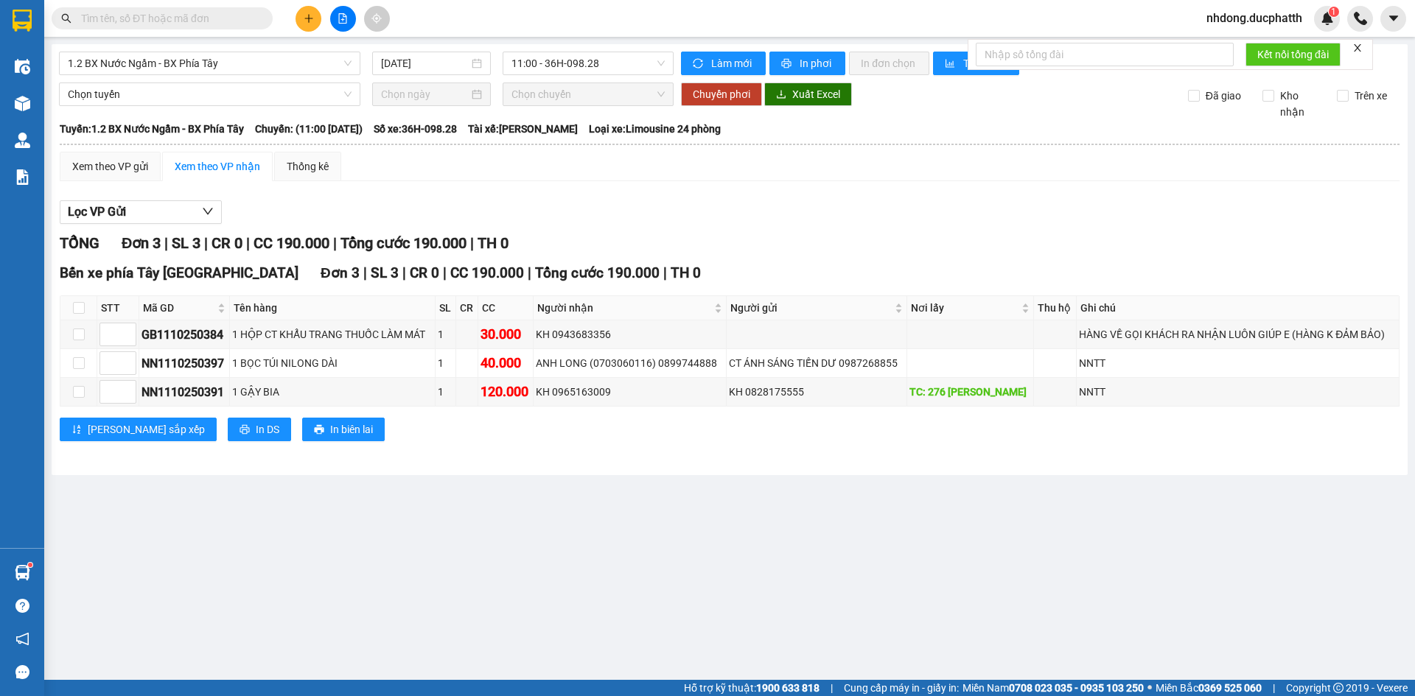 This screenshot has height=696, width=1415. I want to click on span: file-add, so click(343, 18).